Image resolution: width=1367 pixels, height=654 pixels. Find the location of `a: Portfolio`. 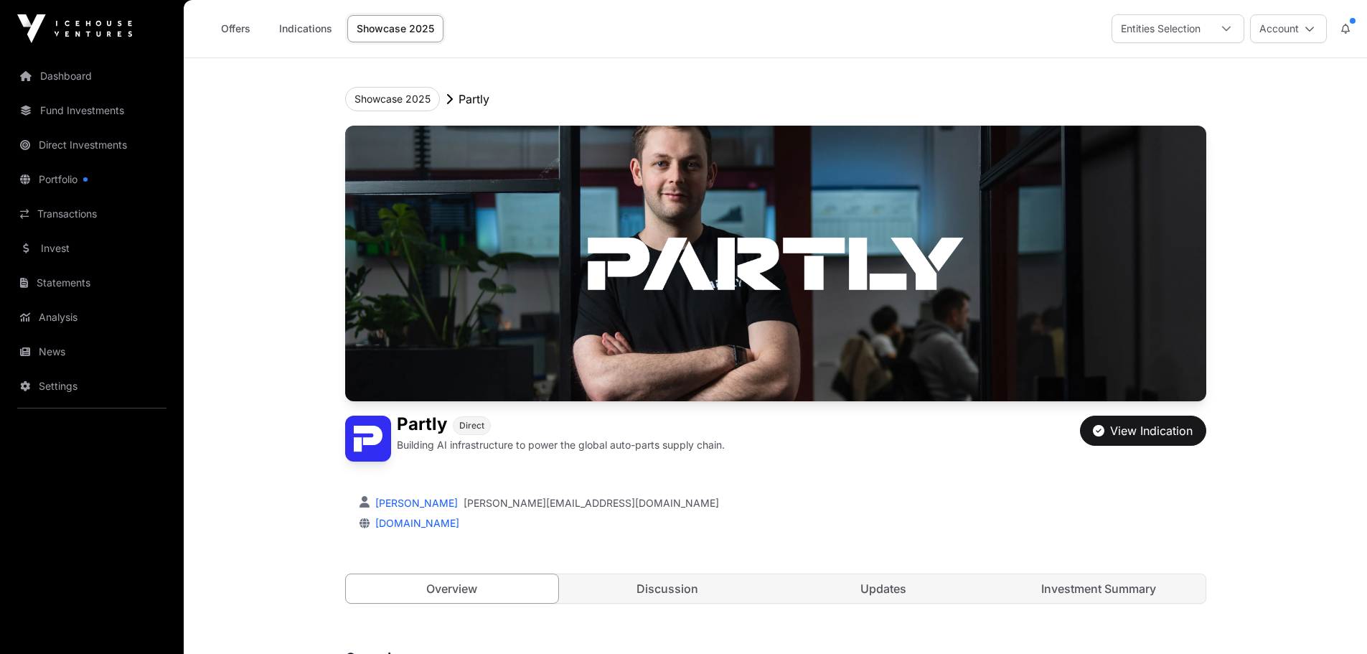

a: Portfolio is located at coordinates (92, 179).